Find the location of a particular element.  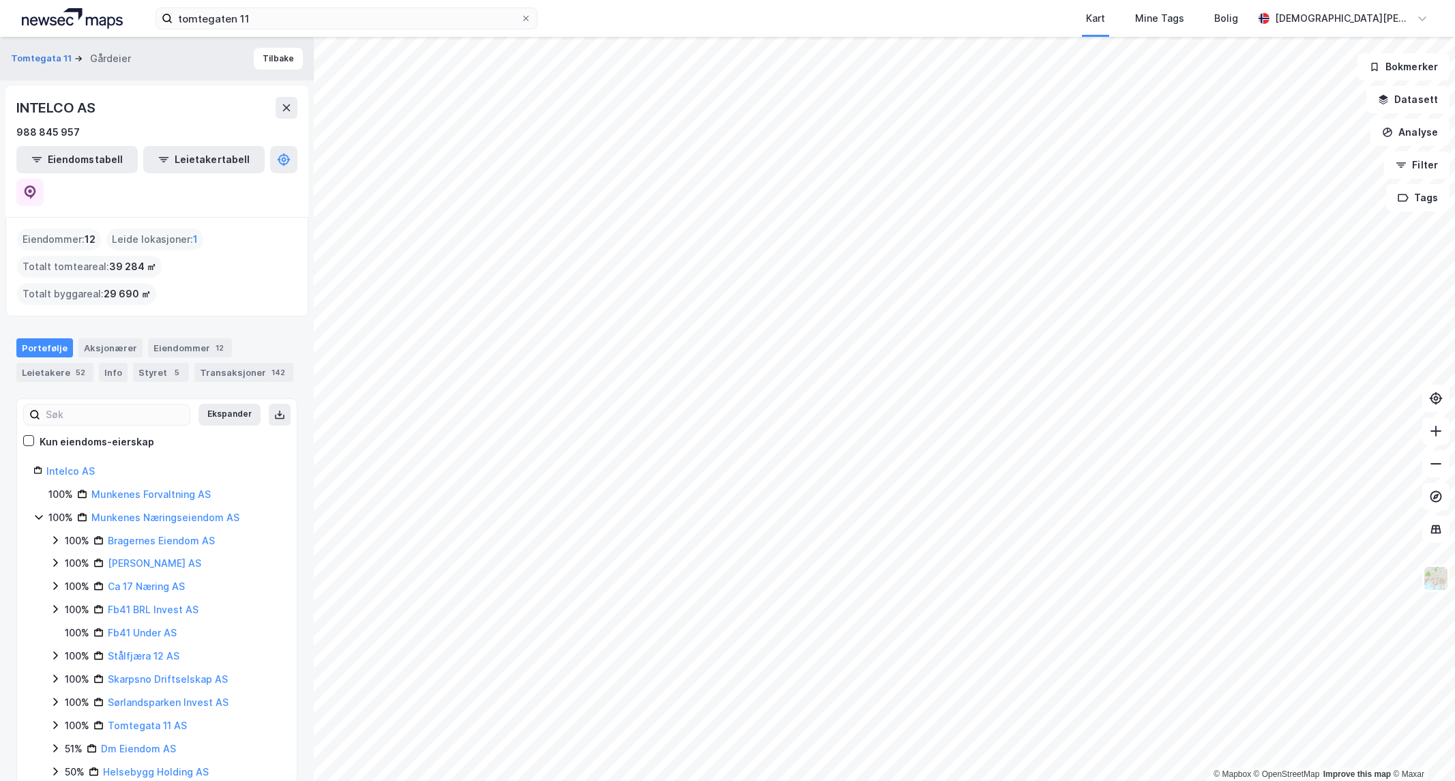

a: OpenStreetMap is located at coordinates (1287, 774).